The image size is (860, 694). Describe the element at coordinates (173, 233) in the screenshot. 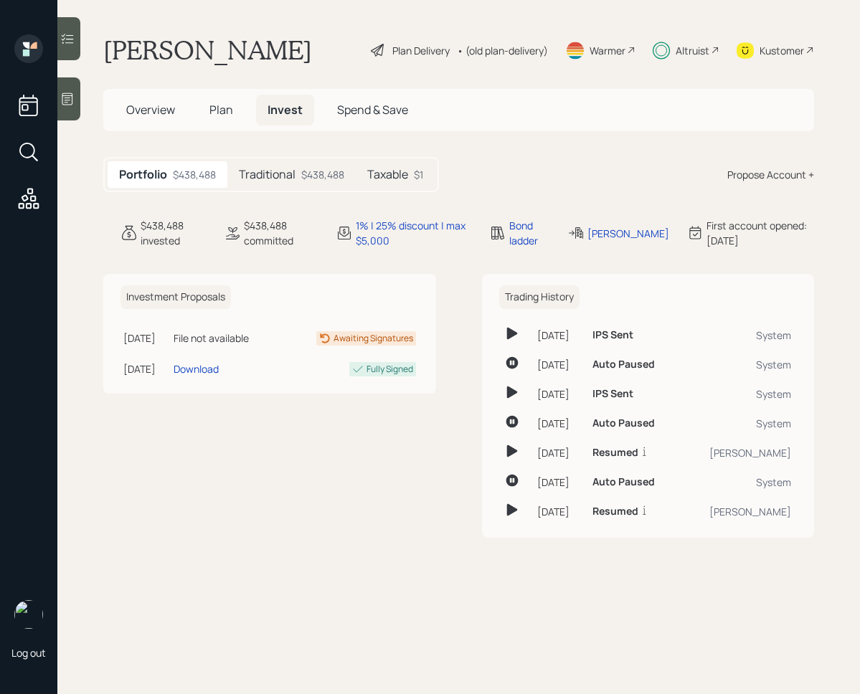

I see `div: $438,488 invested` at that location.